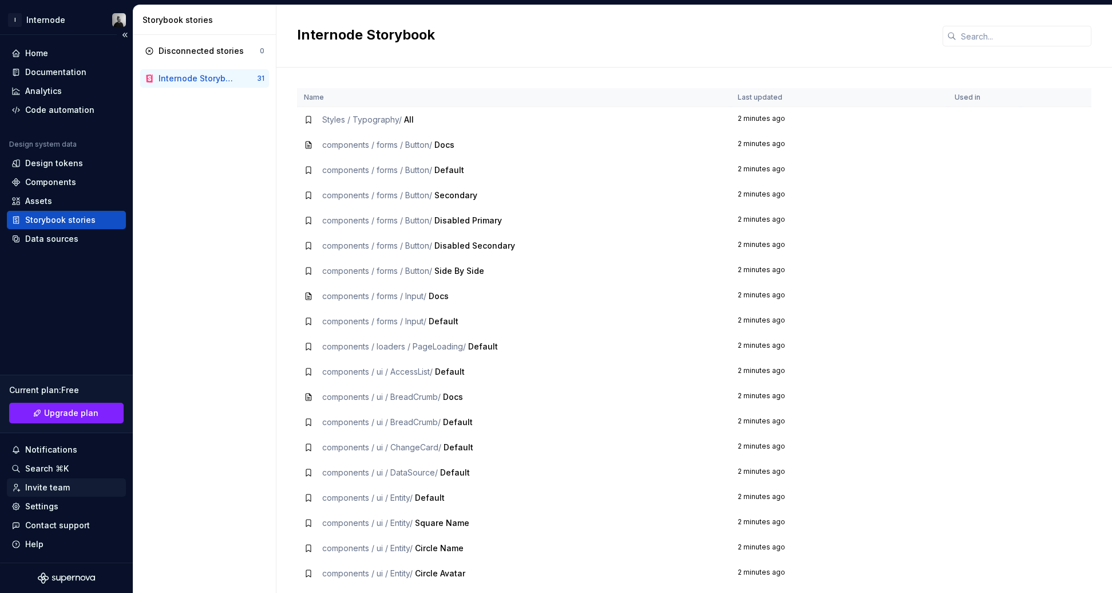 The width and height of the screenshot is (1112, 593). Describe the element at coordinates (1024, 36) in the screenshot. I see `input: Search...` at that location.